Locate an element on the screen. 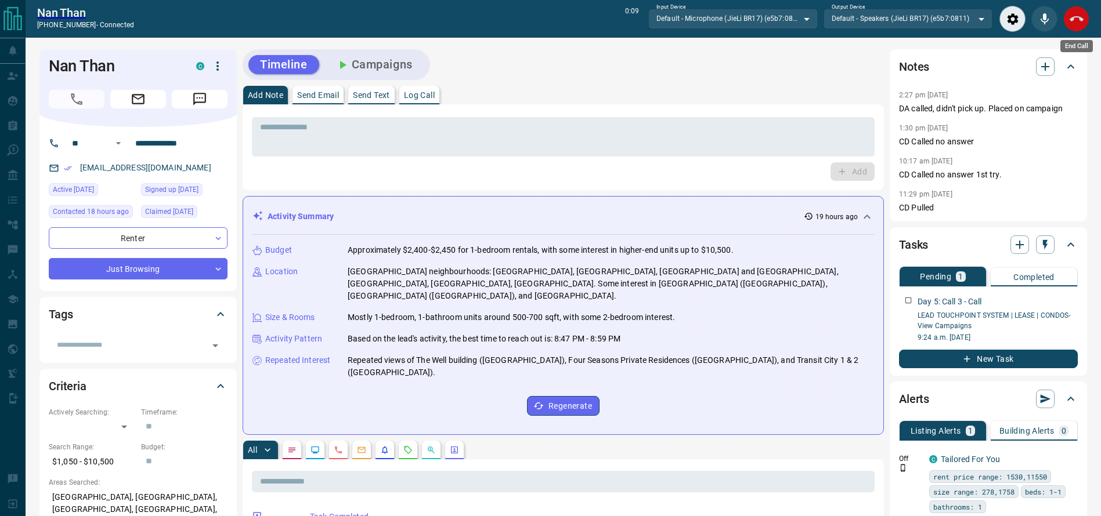  div: Just Browsing is located at coordinates (138, 269).